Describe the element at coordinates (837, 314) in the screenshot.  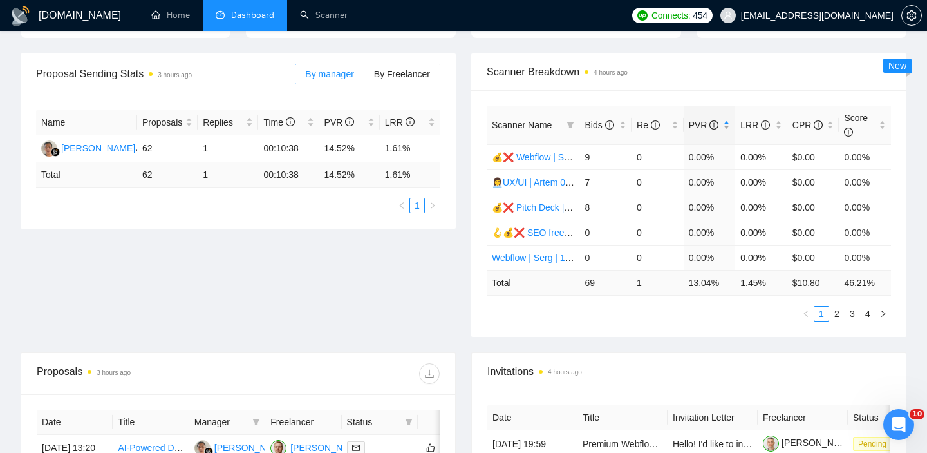
I see `a: 2` at that location.